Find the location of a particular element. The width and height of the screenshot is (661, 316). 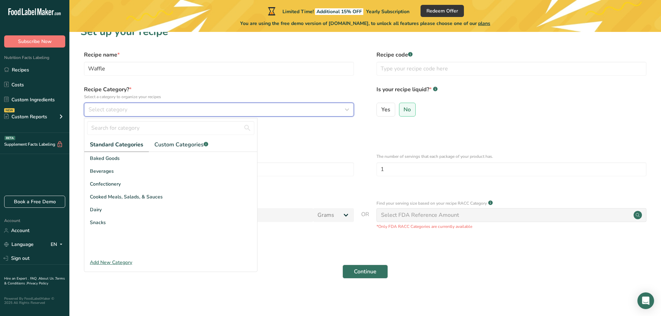

span: Redeem Offer is located at coordinates (442, 11).